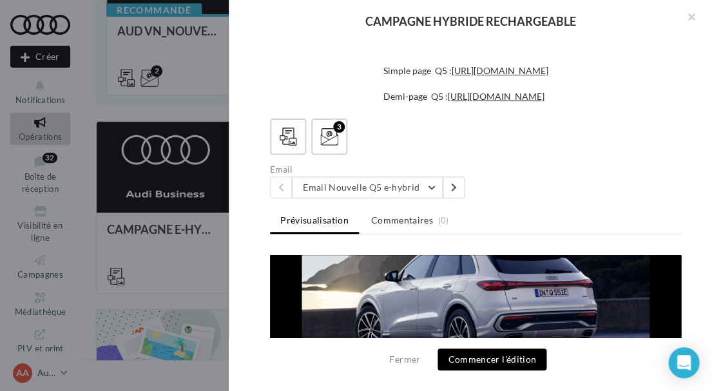  Describe the element at coordinates (684, 363) in the screenshot. I see `div: Open Intercom Messenger` at that location.